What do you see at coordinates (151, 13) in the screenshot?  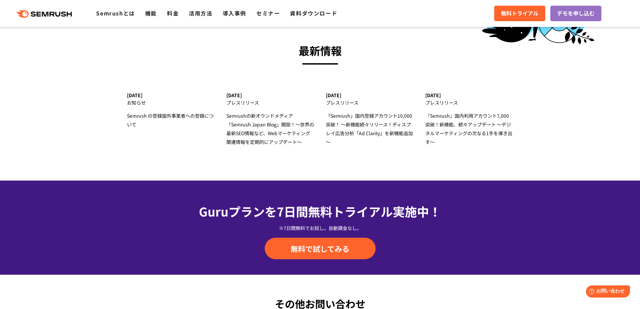 I see `a: 機能` at bounding box center [151, 13].